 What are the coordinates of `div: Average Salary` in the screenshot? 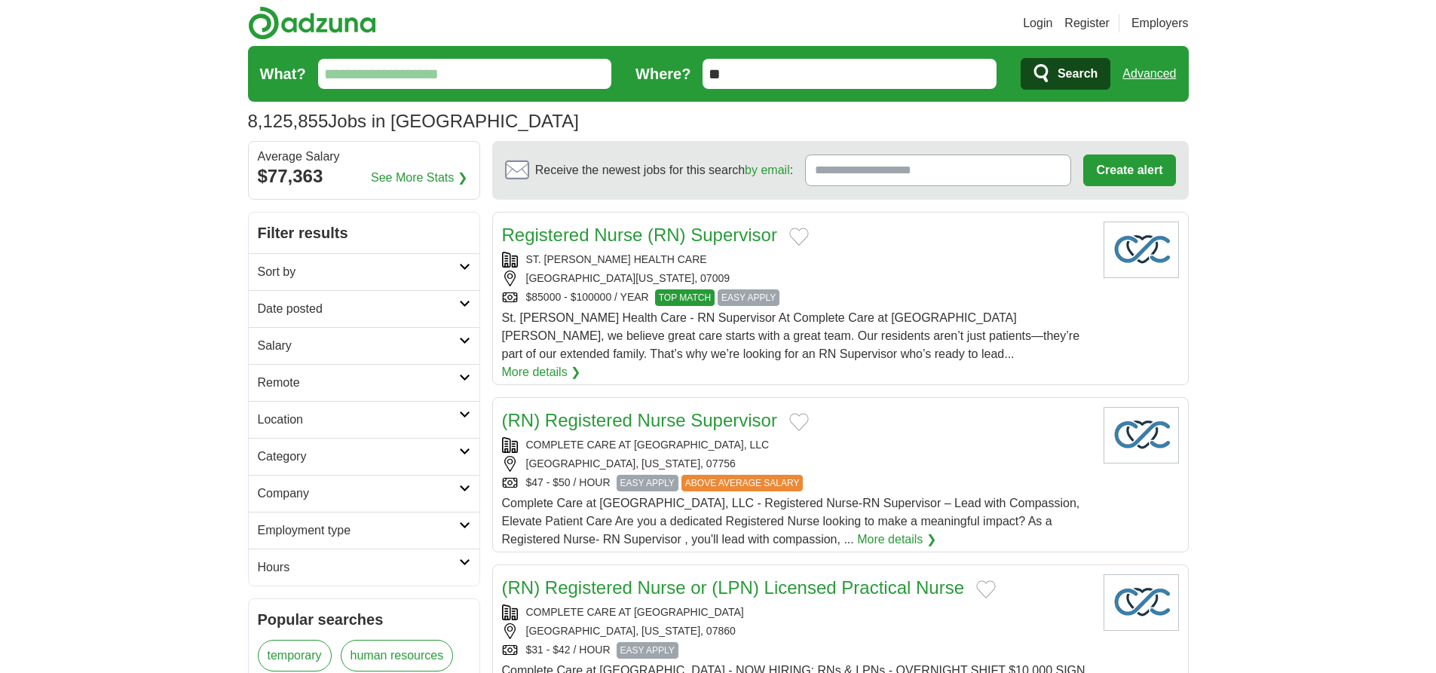 It's located at (364, 157).